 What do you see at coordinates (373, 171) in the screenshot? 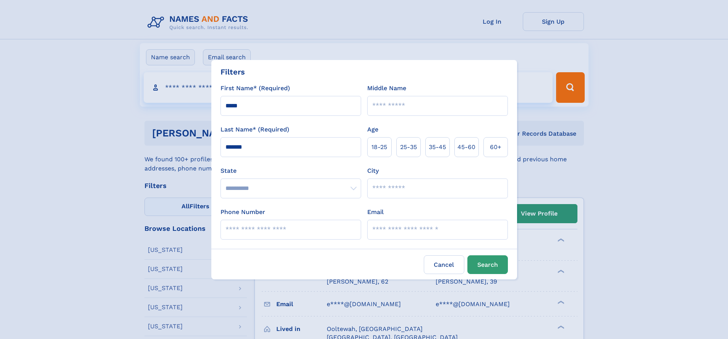
I see `label: City` at bounding box center [373, 171].